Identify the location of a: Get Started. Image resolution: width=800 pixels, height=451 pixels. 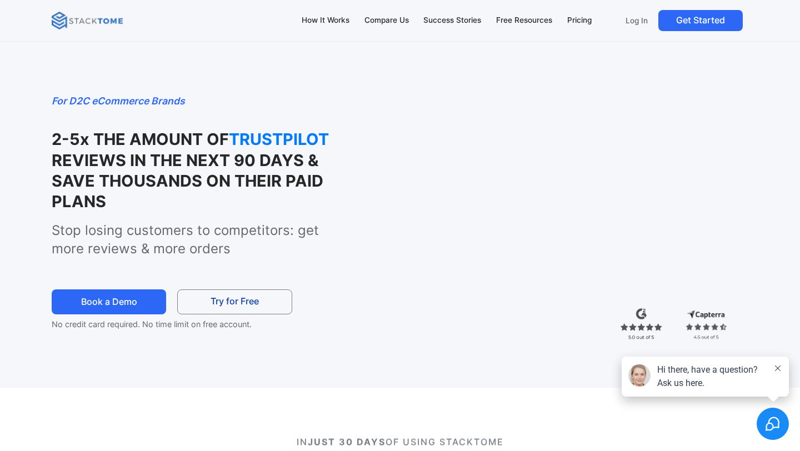
(701, 21).